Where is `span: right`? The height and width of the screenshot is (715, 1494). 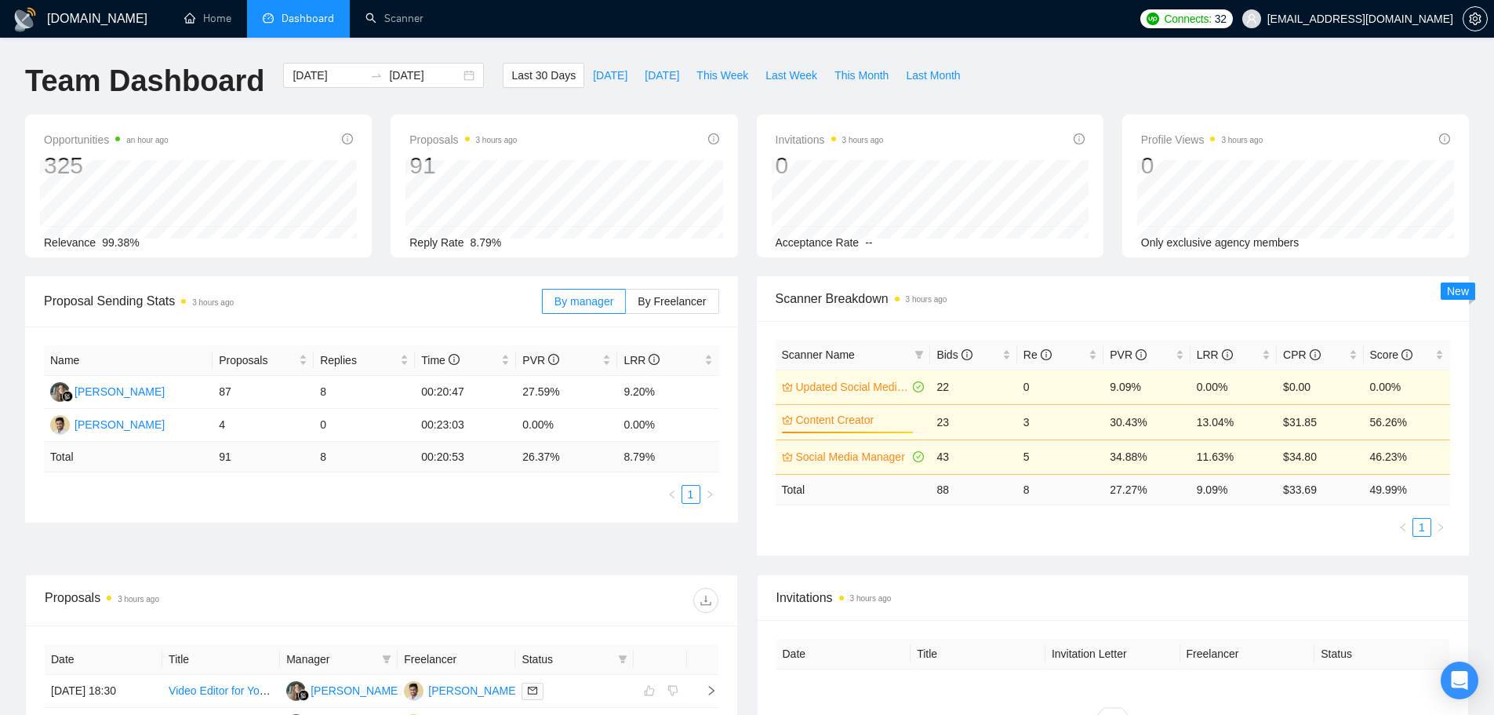
span: right is located at coordinates (1441, 527).